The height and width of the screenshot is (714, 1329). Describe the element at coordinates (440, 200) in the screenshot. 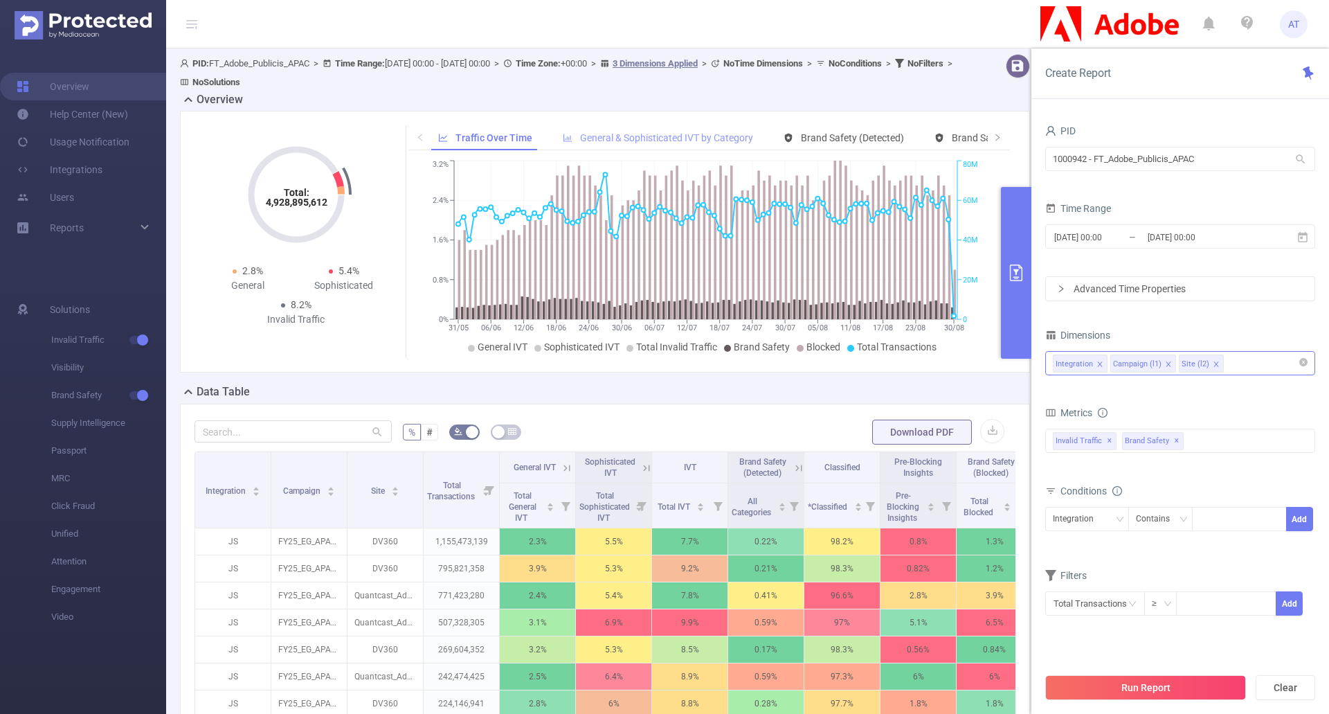

I see `tspan: 2.4%` at that location.